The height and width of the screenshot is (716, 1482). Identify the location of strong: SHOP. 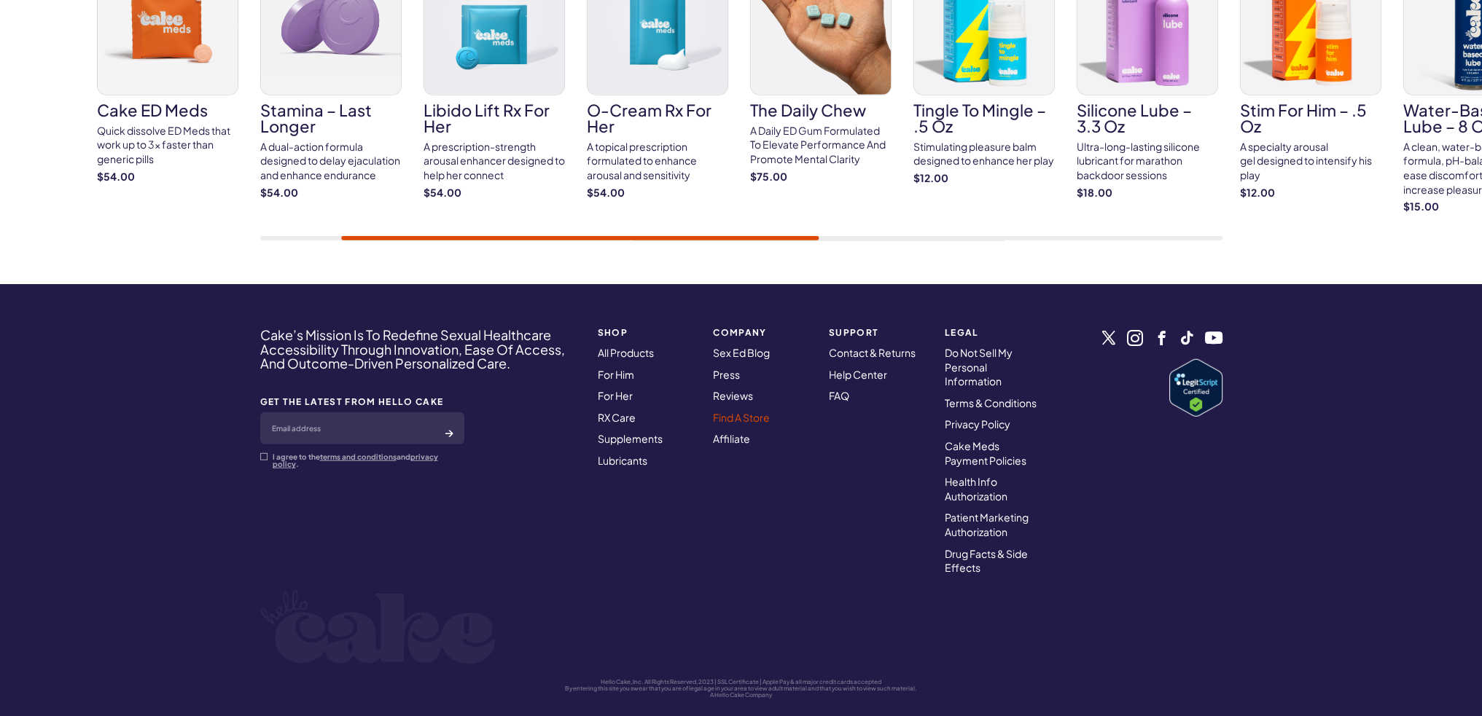
(646, 332).